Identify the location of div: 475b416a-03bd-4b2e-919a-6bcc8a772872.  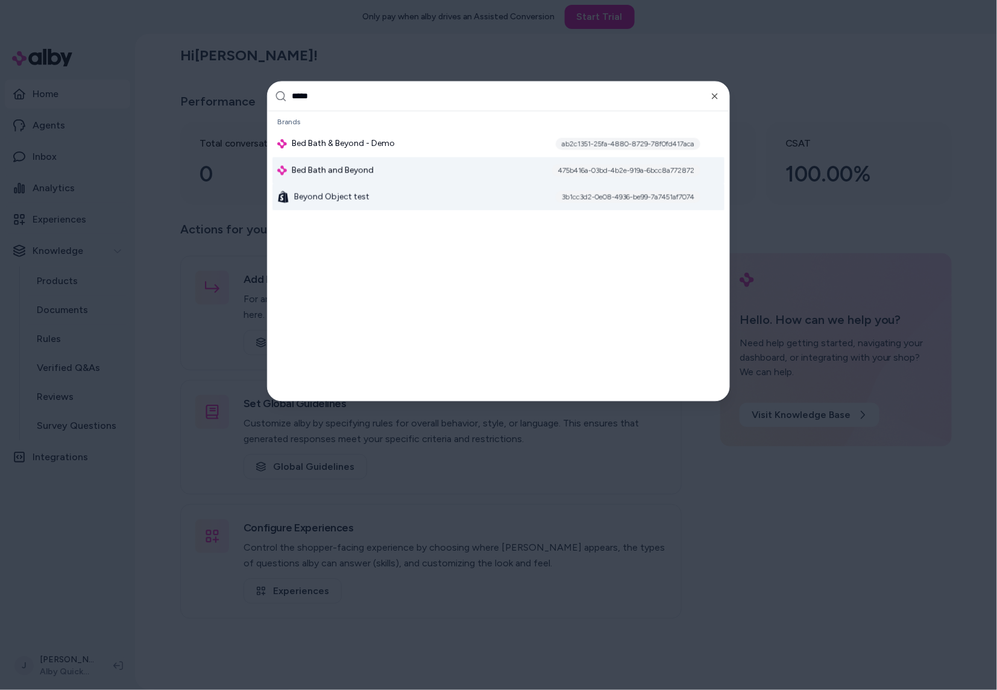
(626, 171).